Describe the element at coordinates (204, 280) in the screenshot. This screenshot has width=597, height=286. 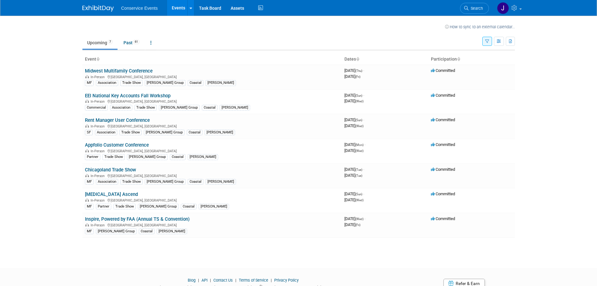
I see `a: API` at that location.